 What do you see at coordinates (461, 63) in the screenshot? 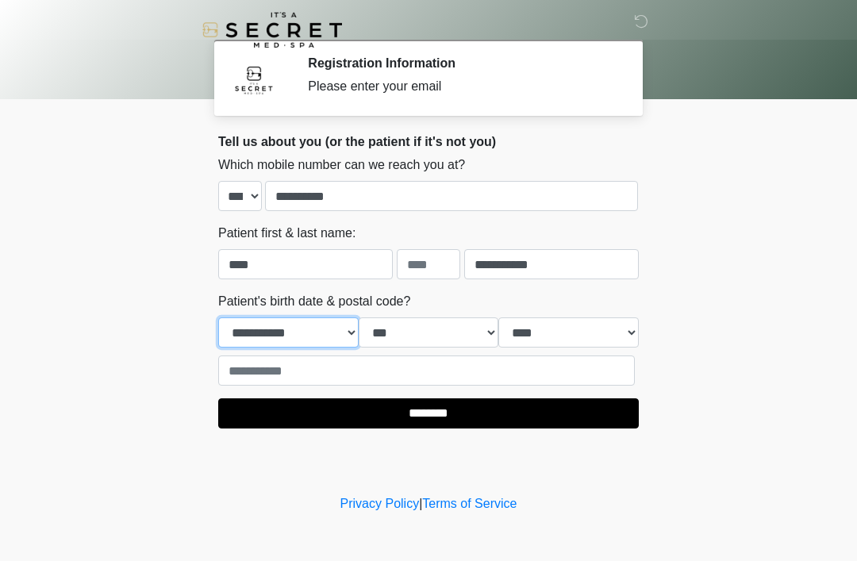
I see `h2: Registration Information` at bounding box center [461, 63].